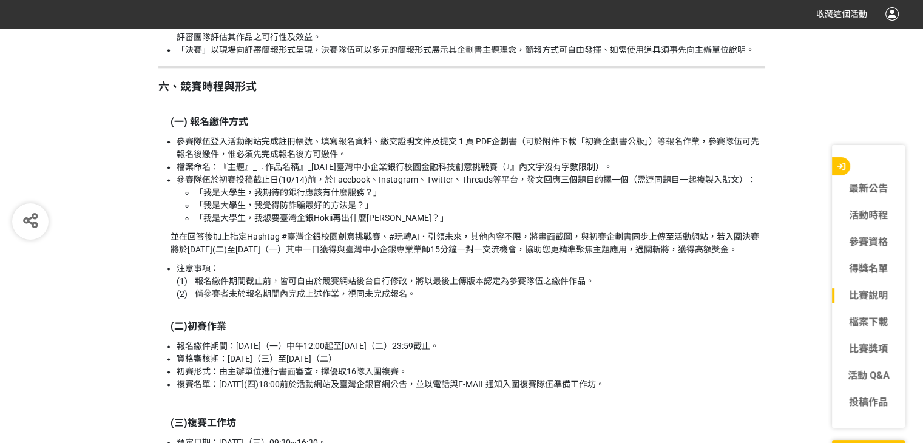 The image size is (923, 443). What do you see at coordinates (480, 205) in the screenshot?
I see `li: 「我是大學生，我覺得防詐騙最好的方法是？」` at bounding box center [480, 205].